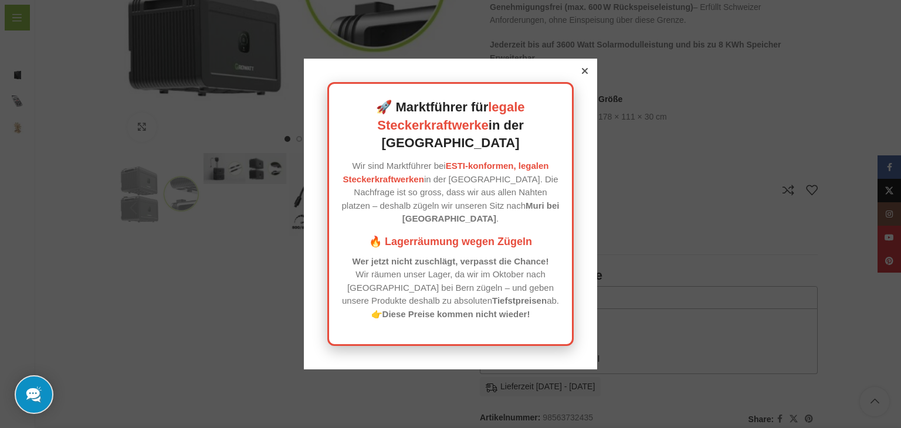  I want to click on strong: Tiefstpreisen, so click(519, 300).